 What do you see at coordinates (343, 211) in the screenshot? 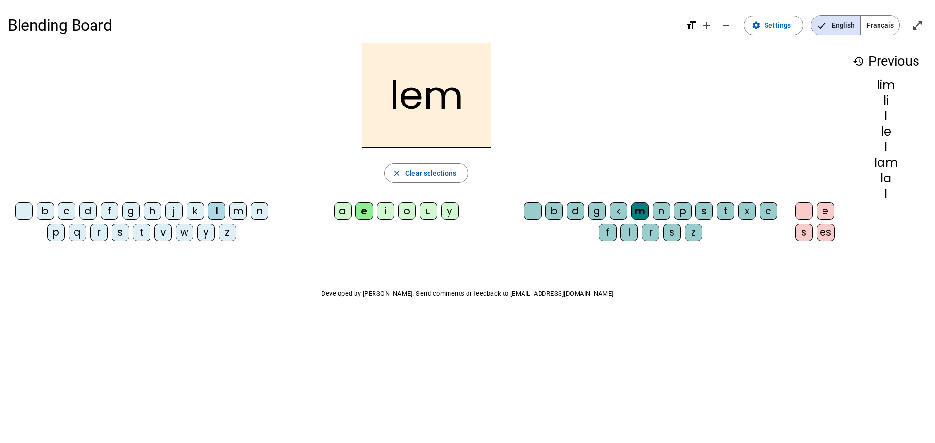
I see `div: a` at bounding box center [343, 211].